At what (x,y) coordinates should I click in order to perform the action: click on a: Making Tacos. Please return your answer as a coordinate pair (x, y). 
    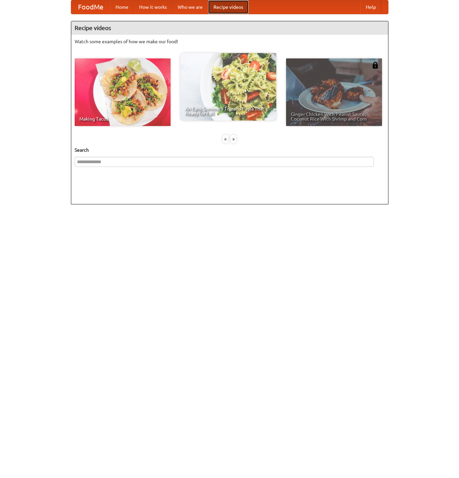
    Looking at the image, I should click on (123, 92).